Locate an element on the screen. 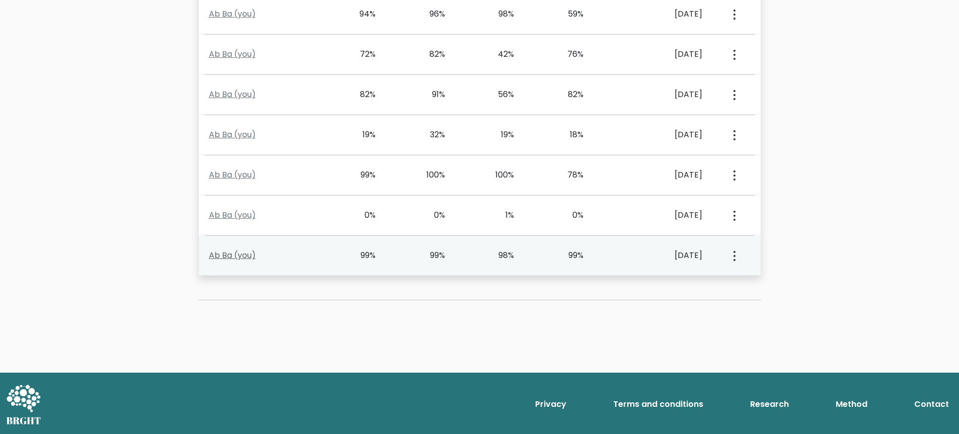  a: Method is located at coordinates (851, 405).